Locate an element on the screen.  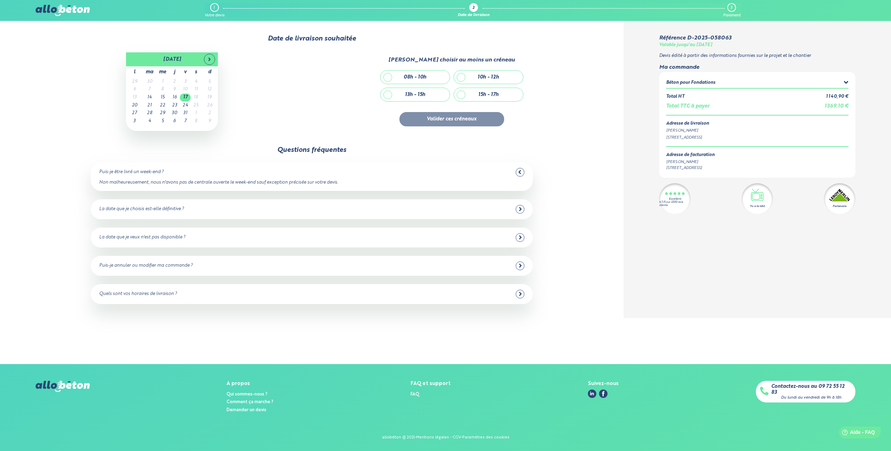
th: l is located at coordinates (134, 72).